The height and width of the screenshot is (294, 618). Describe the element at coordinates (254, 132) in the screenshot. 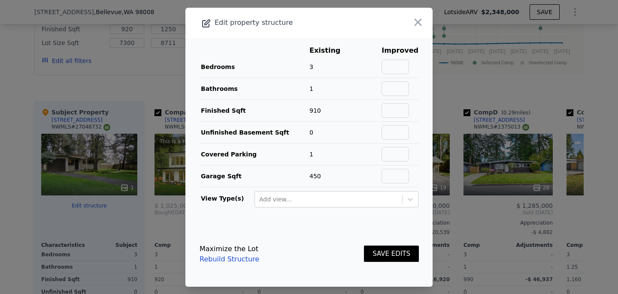

I see `td: Unfinished Basement Sqft` at that location.